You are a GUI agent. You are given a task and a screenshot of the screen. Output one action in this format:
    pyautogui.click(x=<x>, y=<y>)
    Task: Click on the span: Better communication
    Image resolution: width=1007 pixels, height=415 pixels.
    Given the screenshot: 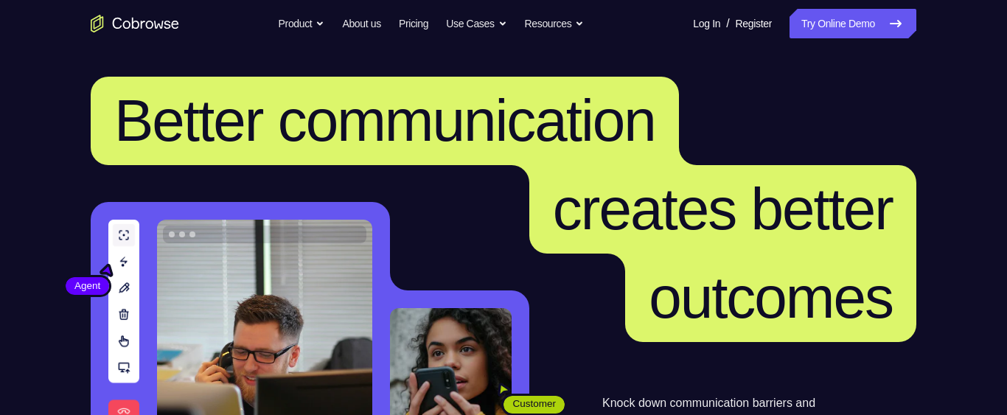 What is the action you would take?
    pyautogui.click(x=385, y=120)
    